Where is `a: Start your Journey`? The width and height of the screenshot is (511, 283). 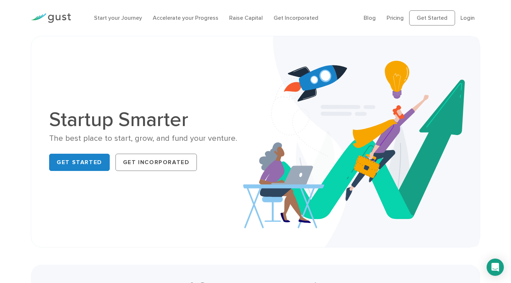 a: Start your Journey is located at coordinates (118, 18).